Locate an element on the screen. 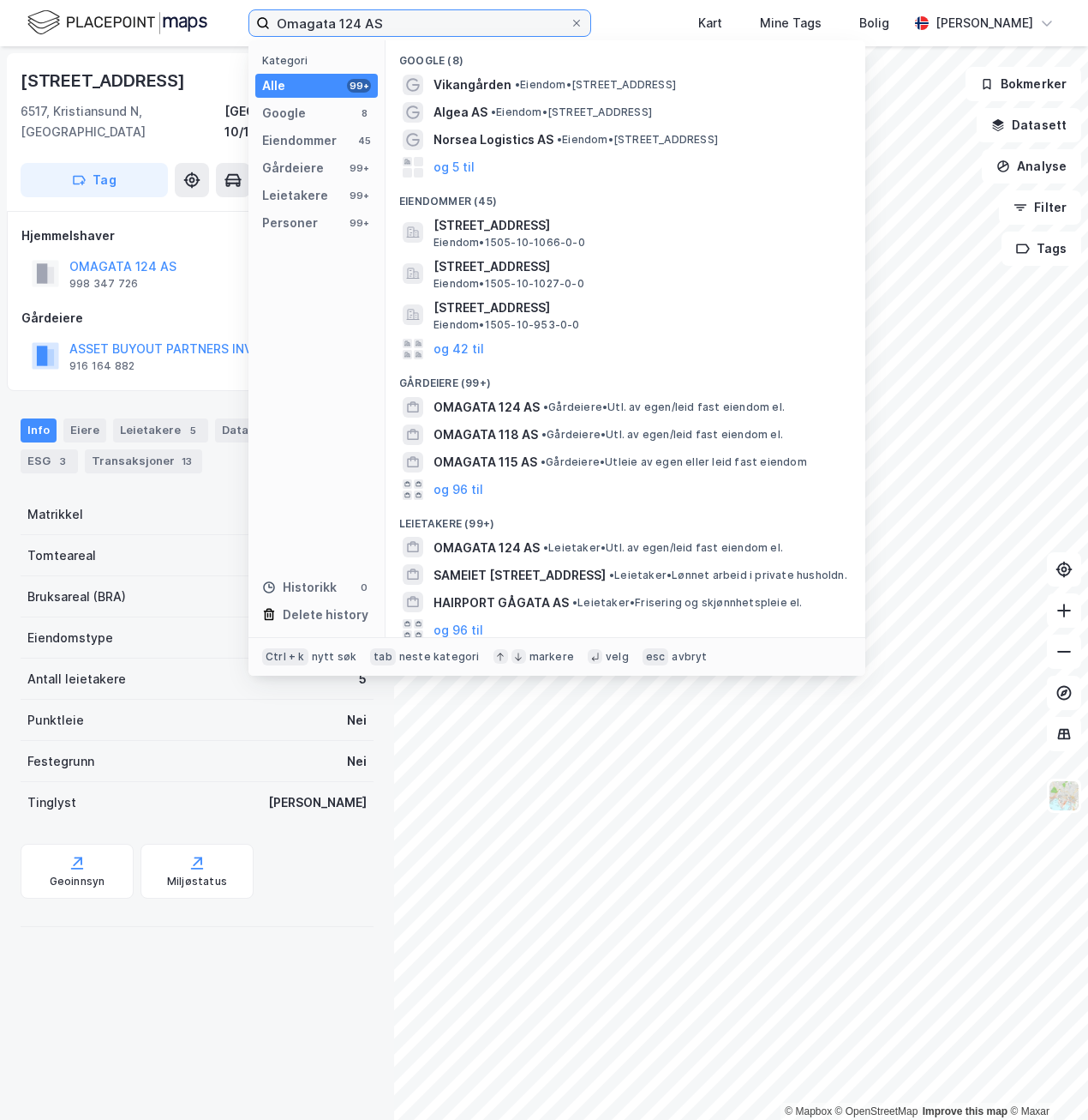 Image resolution: width=1088 pixels, height=1120 pixels. div: Eiendommer is located at coordinates (299, 141).